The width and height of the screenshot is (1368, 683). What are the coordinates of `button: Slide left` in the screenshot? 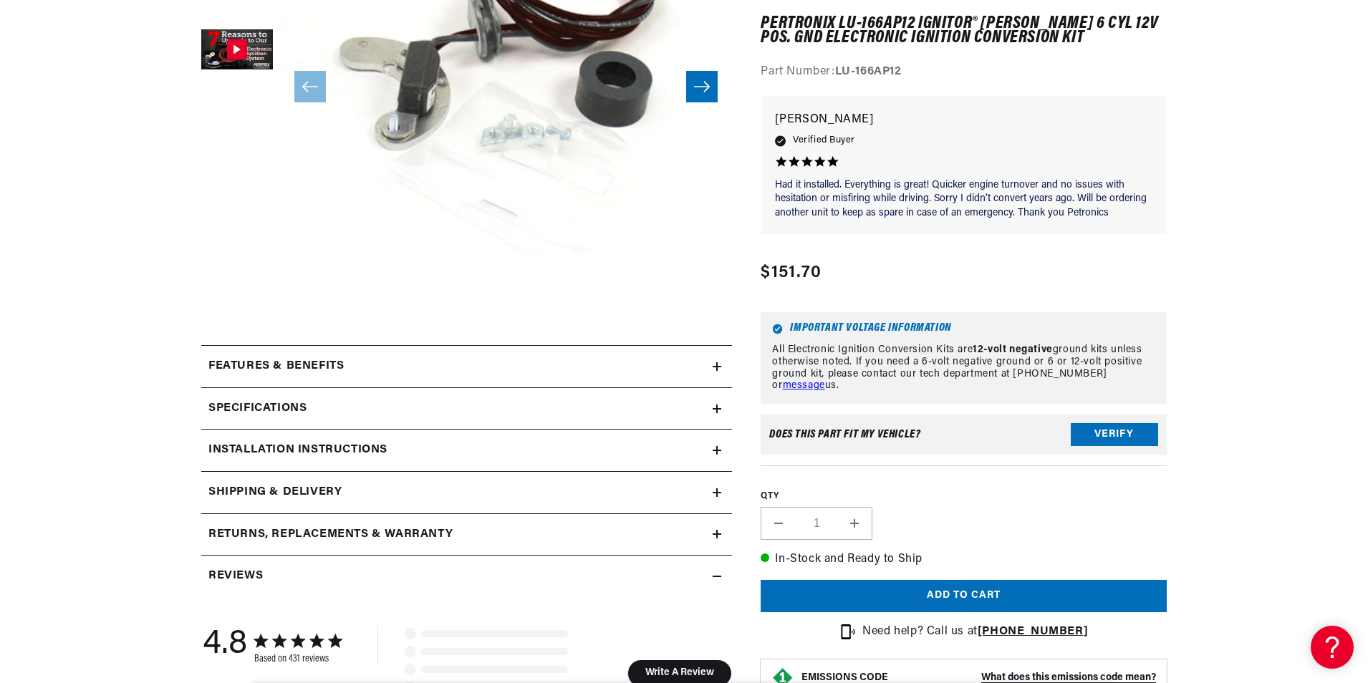 It's located at (310, 87).